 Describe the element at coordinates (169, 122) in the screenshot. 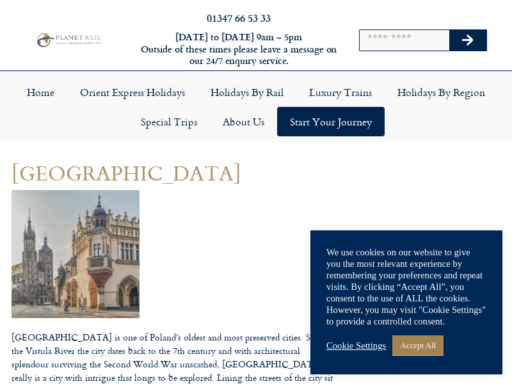

I see `a: Special Trips` at that location.